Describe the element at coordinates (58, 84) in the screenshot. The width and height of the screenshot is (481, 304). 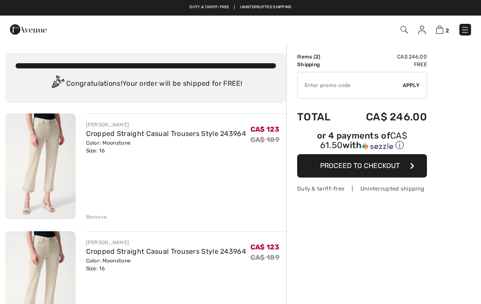
I see `img: Congratulation2.svg` at that location.